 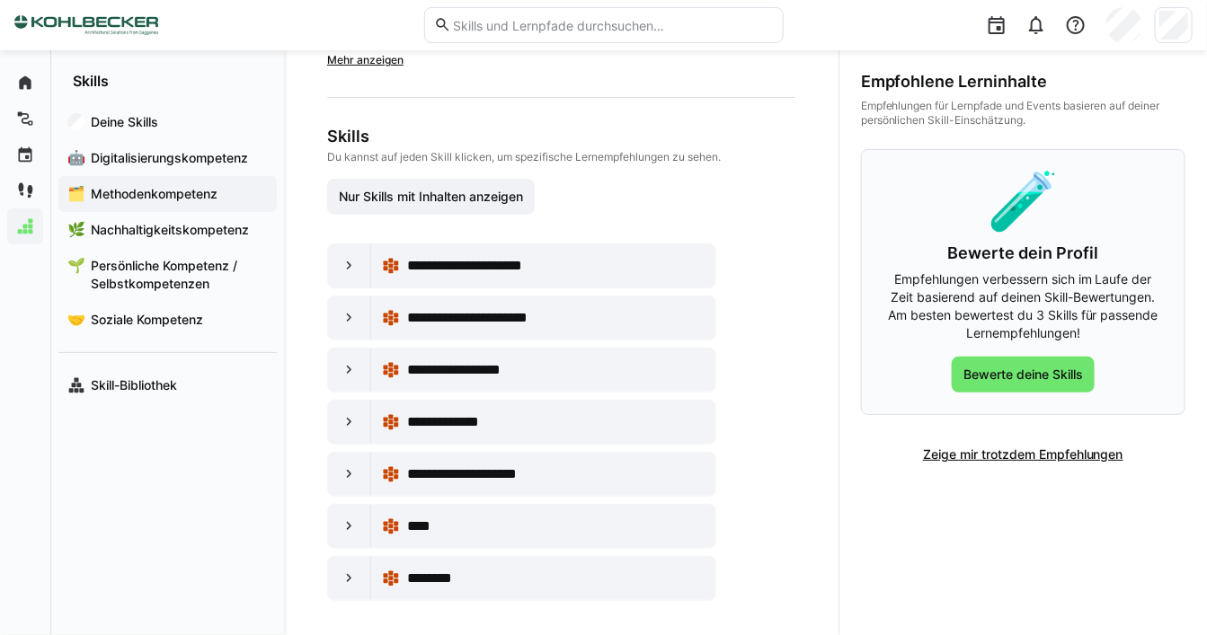 What do you see at coordinates (561, 137) in the screenshot?
I see `h3: Skills` at bounding box center [561, 137].